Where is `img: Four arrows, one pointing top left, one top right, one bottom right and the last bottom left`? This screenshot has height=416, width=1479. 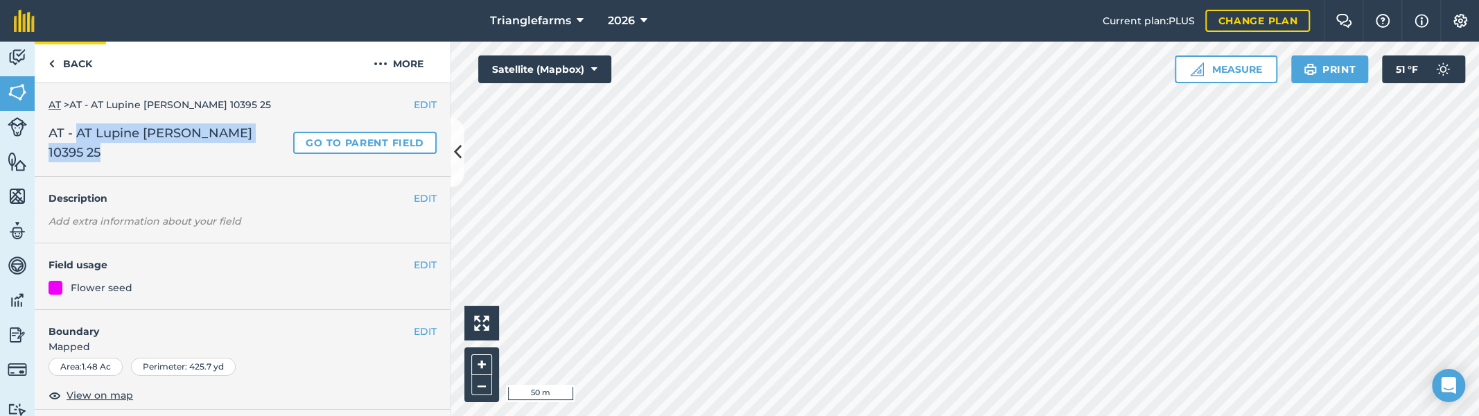 img: Four arrows, one pointing top left, one top right, one bottom right and the last bottom left is located at coordinates (482, 323).